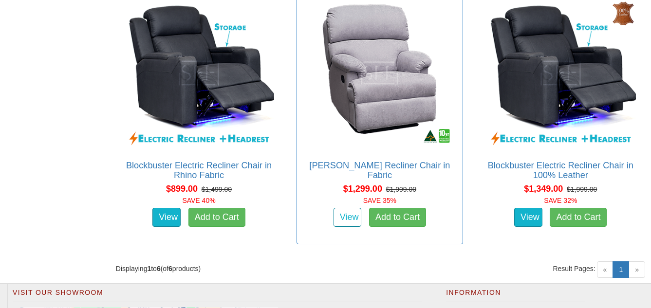 The image size is (651, 308). I want to click on span: $1,349.00, so click(543, 189).